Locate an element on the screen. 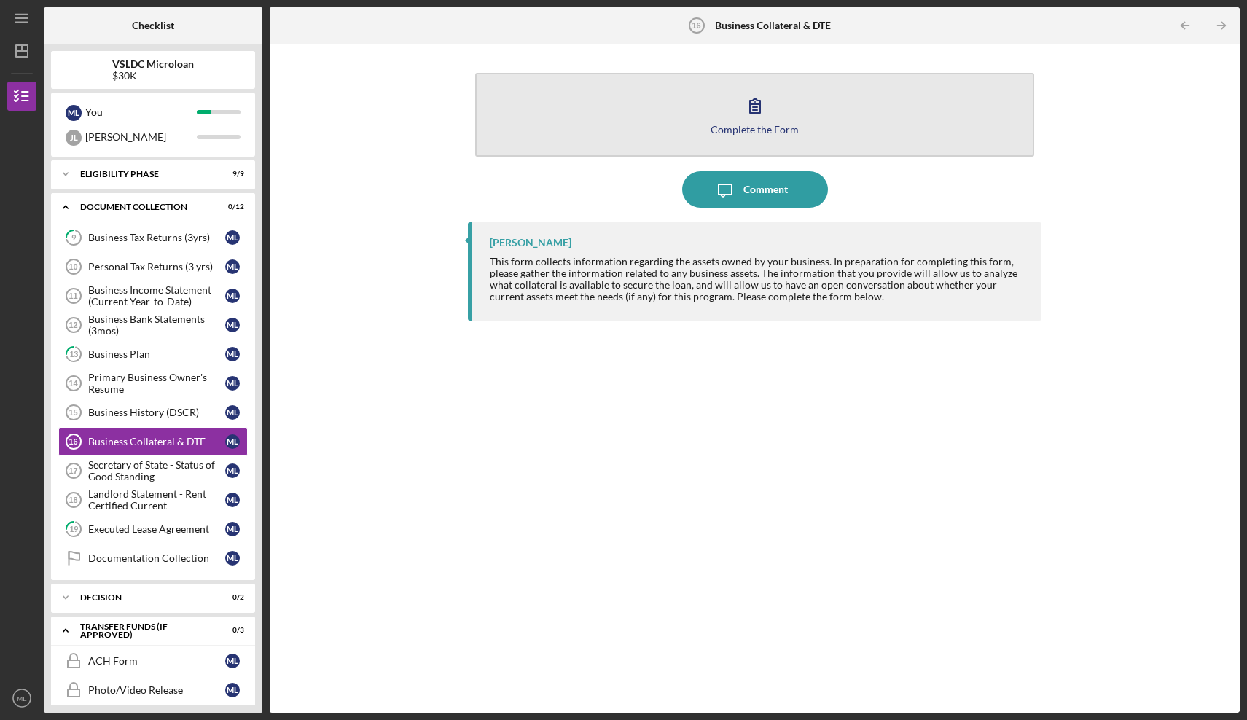 The image size is (1247, 720). div: 0 / 2 is located at coordinates (231, 597).